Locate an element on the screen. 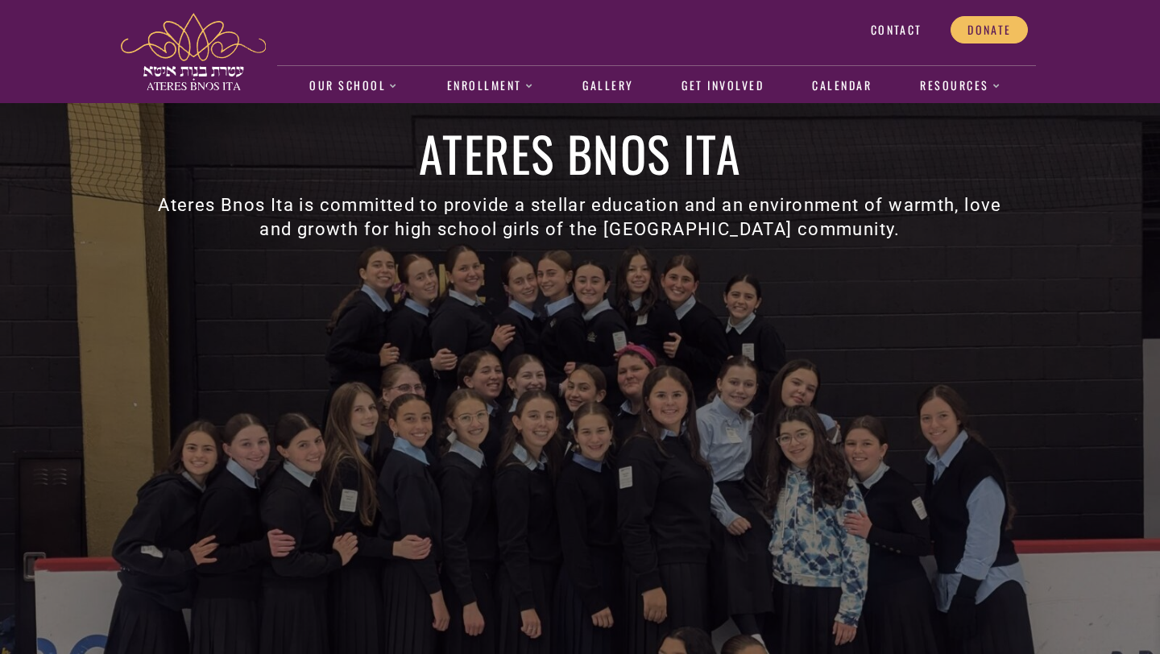 This screenshot has width=1160, height=654. a: Donate is located at coordinates (989, 30).